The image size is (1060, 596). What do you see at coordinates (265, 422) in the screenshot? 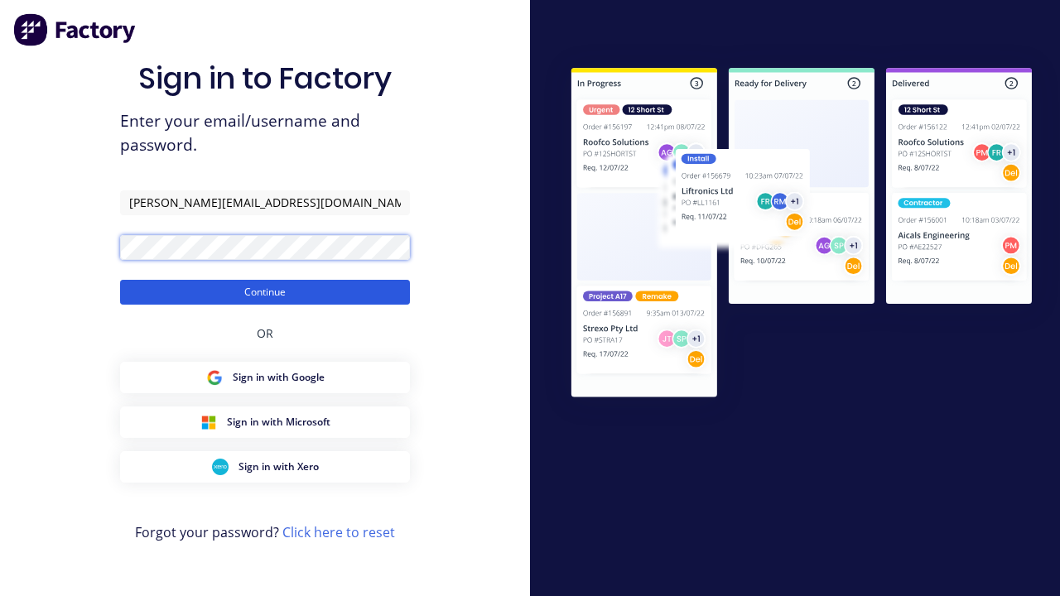
I see `button: Microsoft Sign inSign in with Microsoft` at bounding box center [265, 422].